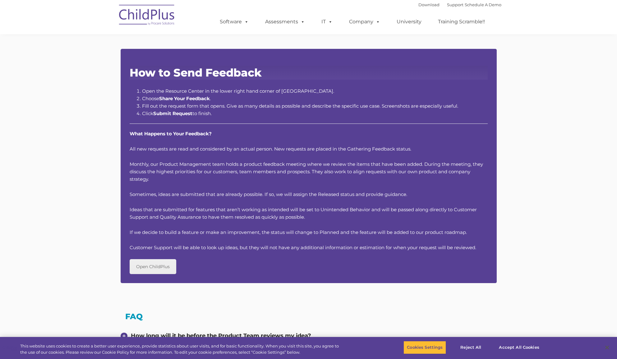 This screenshot has width=617, height=359. Describe the element at coordinates (173, 113) in the screenshot. I see `strong: Submit Request` at that location.